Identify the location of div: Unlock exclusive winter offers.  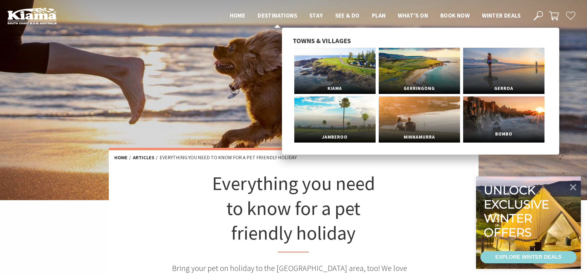
(518, 211).